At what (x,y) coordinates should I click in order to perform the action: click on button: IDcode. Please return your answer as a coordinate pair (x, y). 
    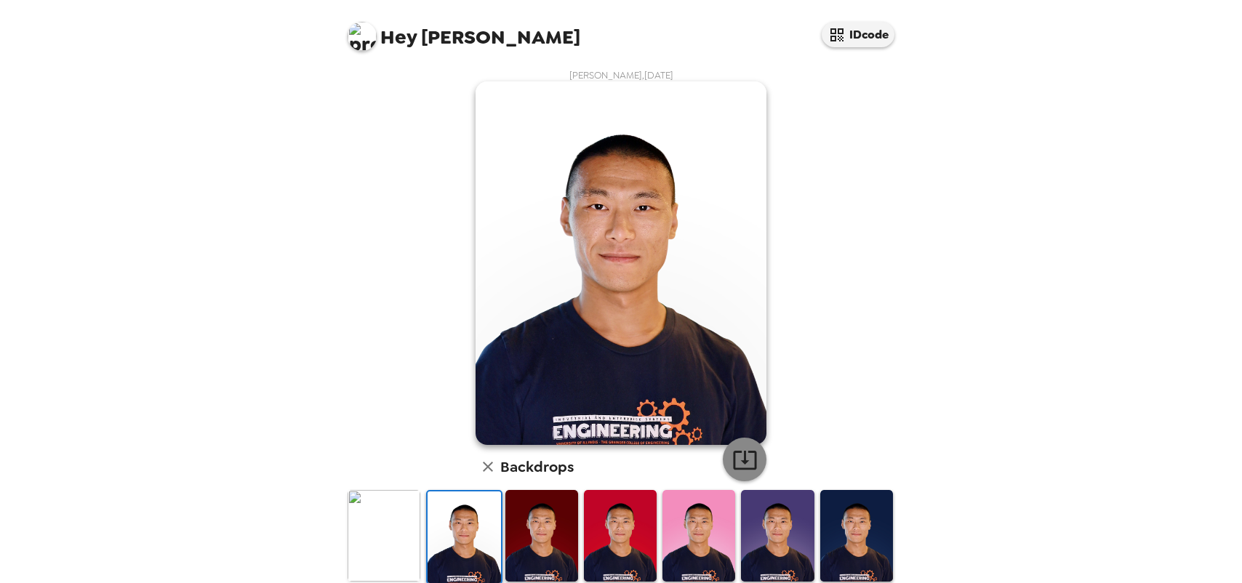
    Looking at the image, I should click on (858, 34).